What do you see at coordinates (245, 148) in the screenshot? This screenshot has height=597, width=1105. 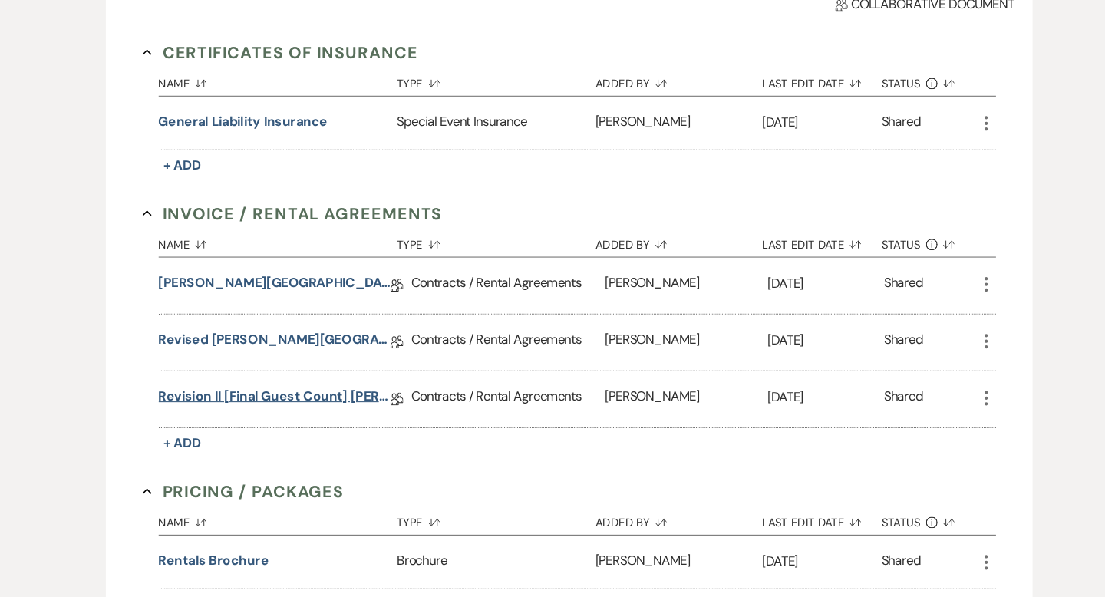 I see `button: General Liability Insurance` at bounding box center [245, 148].